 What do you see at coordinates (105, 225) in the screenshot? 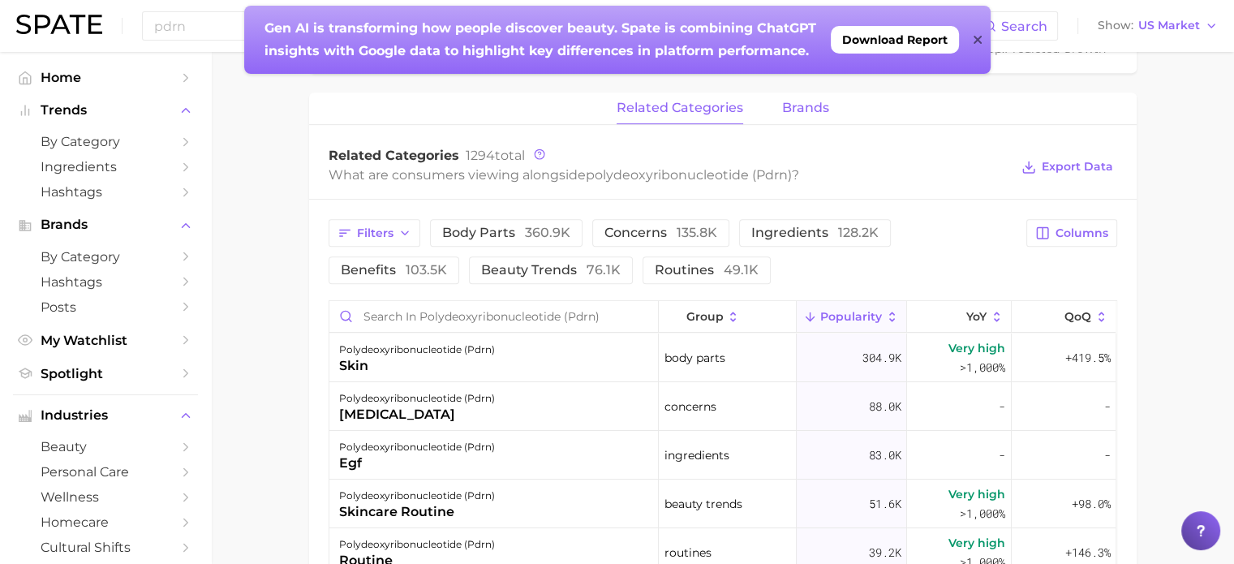
I see `button: Brands` at bounding box center [105, 225].